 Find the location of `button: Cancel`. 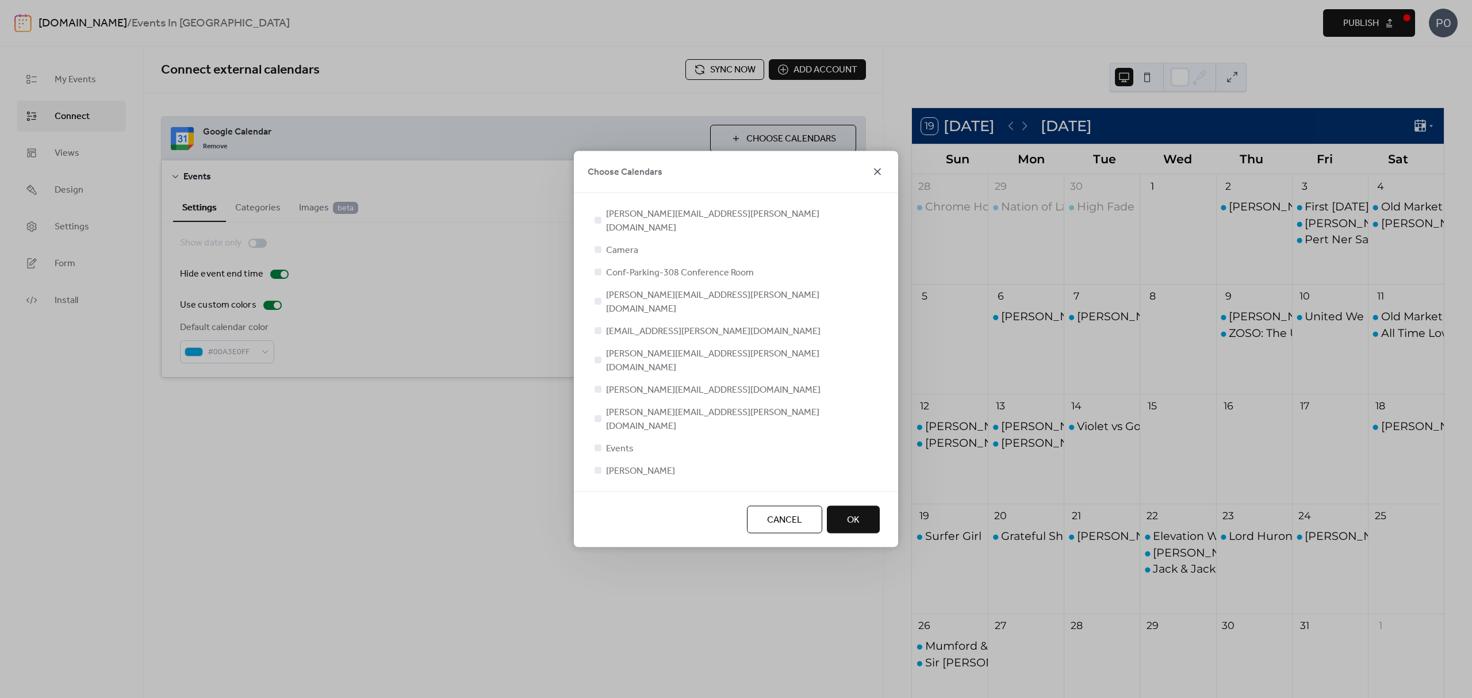

button: Cancel is located at coordinates (784, 520).